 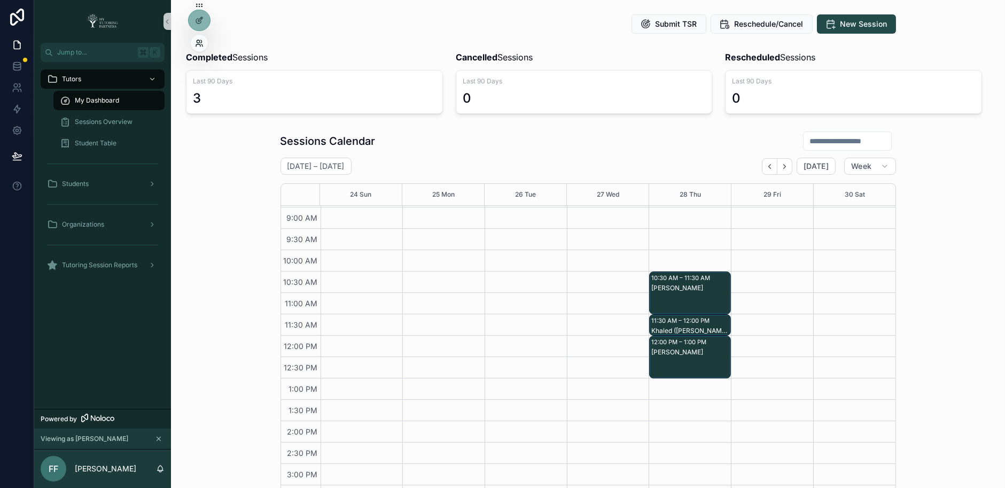 What do you see at coordinates (669, 24) in the screenshot?
I see `button: Submit TSR` at bounding box center [669, 24].